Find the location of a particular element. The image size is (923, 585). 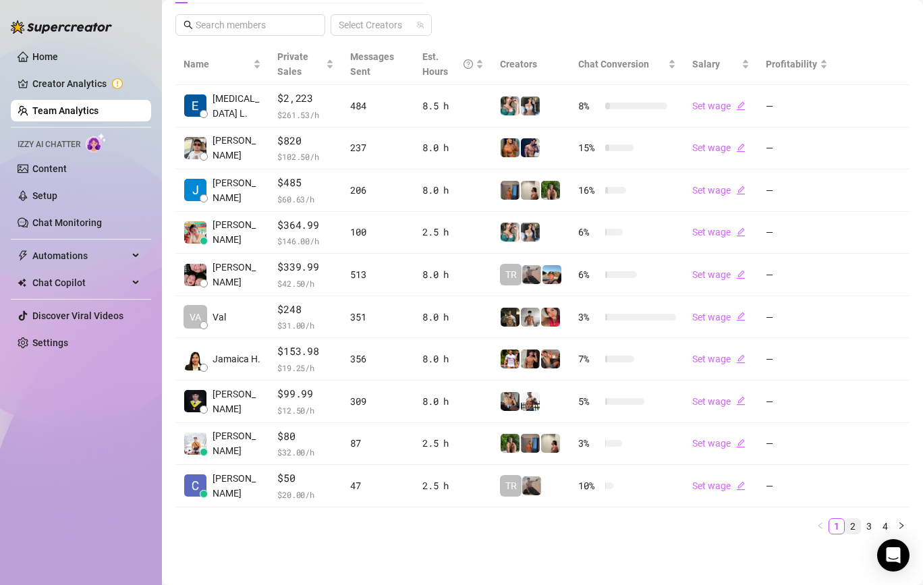

img: Jamaica Hurtado is located at coordinates (195, 359).